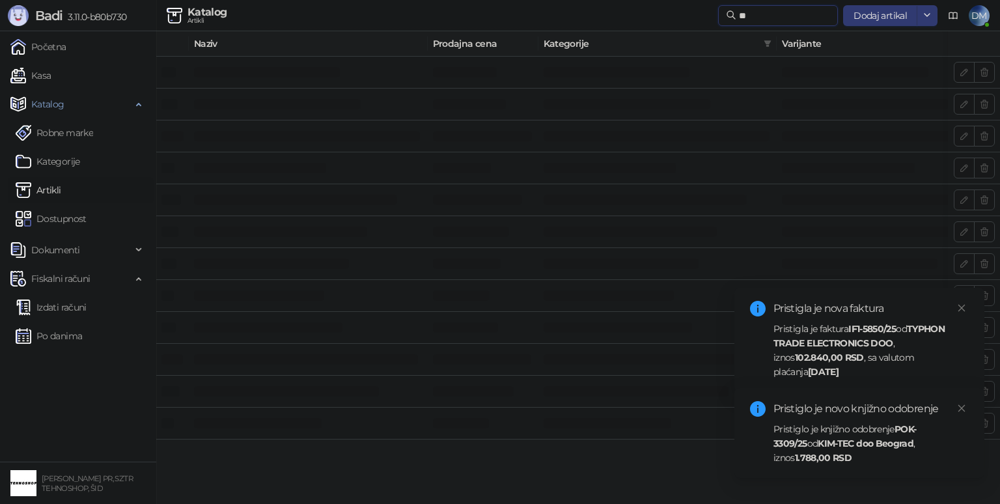 This screenshot has width=1000, height=504. Describe the element at coordinates (872, 329) in the screenshot. I see `strong: IF1-5850/25` at that location.